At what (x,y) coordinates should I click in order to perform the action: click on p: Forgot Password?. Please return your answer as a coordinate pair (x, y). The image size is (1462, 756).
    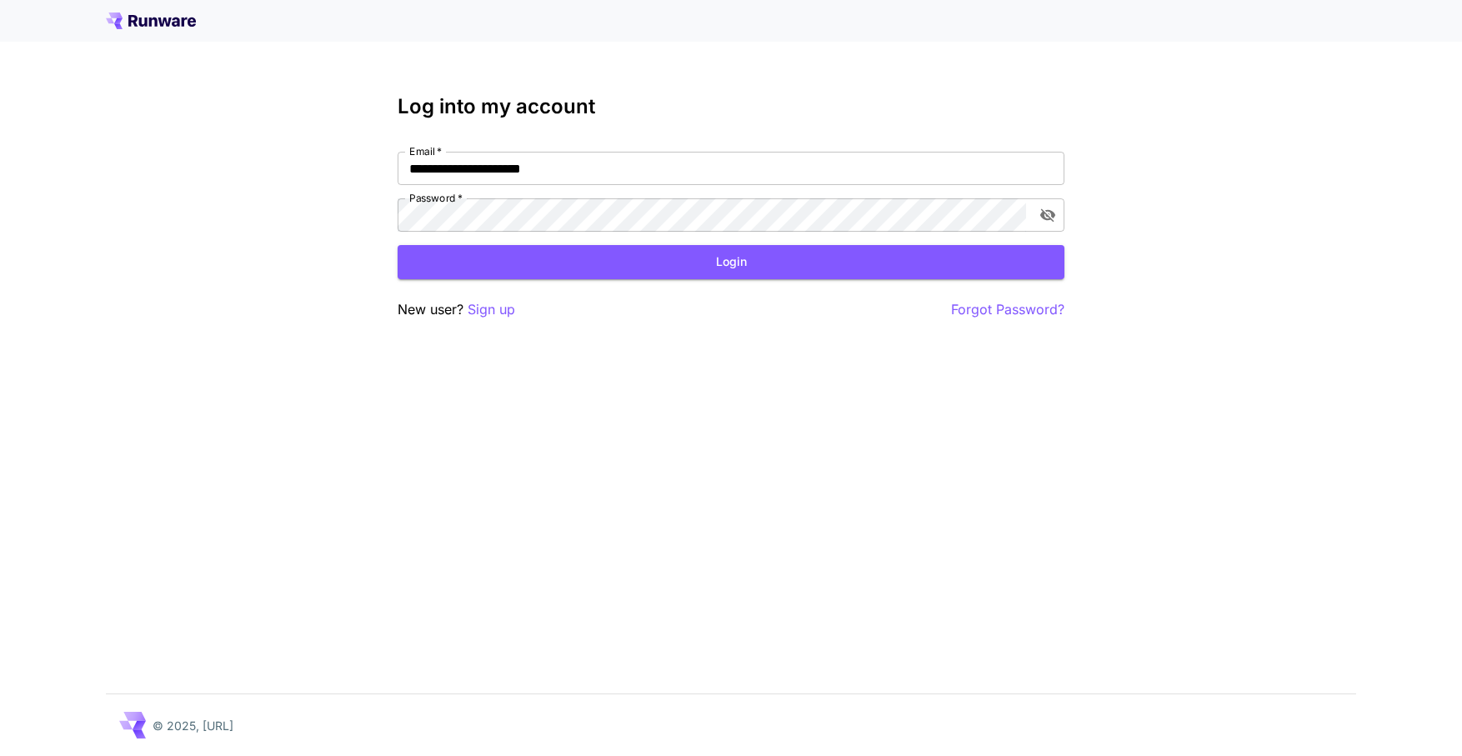
    Looking at the image, I should click on (1008, 309).